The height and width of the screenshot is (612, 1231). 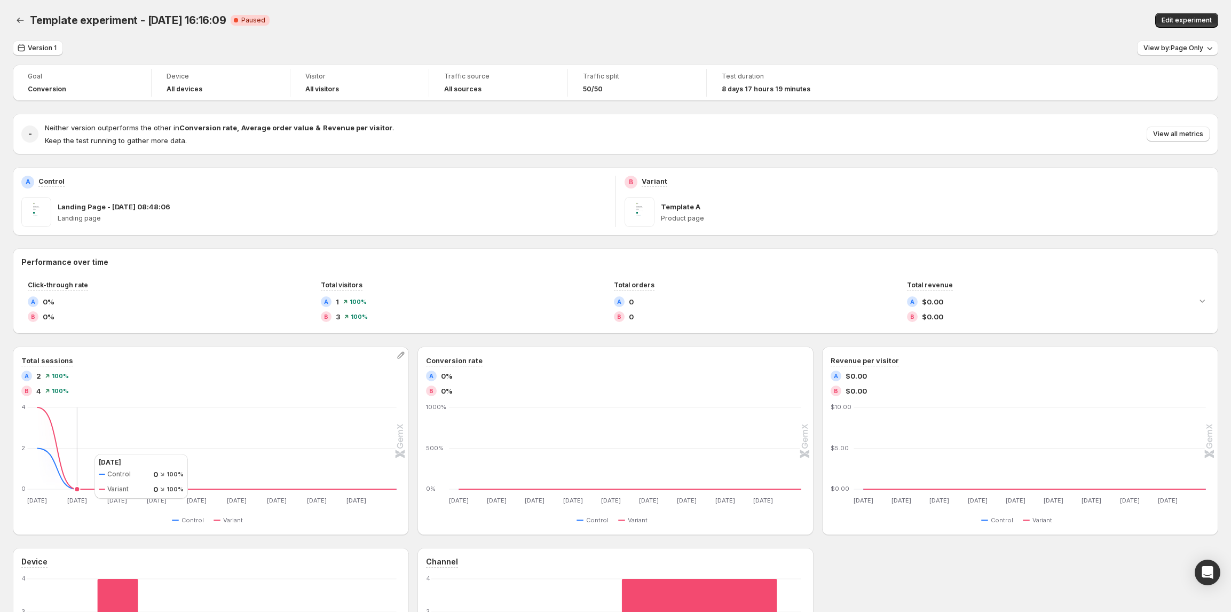 I want to click on strong: Average order value, so click(x=277, y=128).